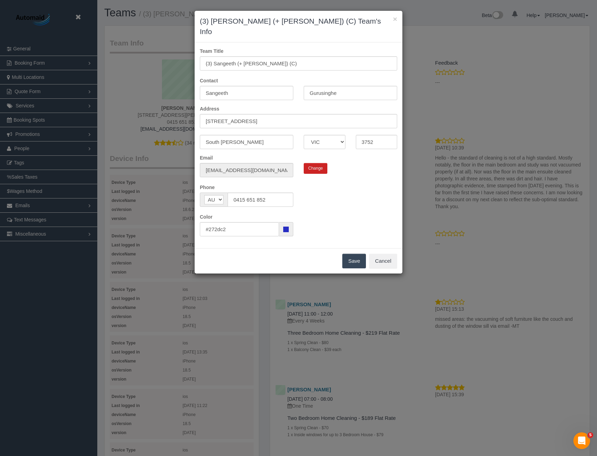  What do you see at coordinates (207, 187) in the screenshot?
I see `label: Phone` at bounding box center [207, 187].